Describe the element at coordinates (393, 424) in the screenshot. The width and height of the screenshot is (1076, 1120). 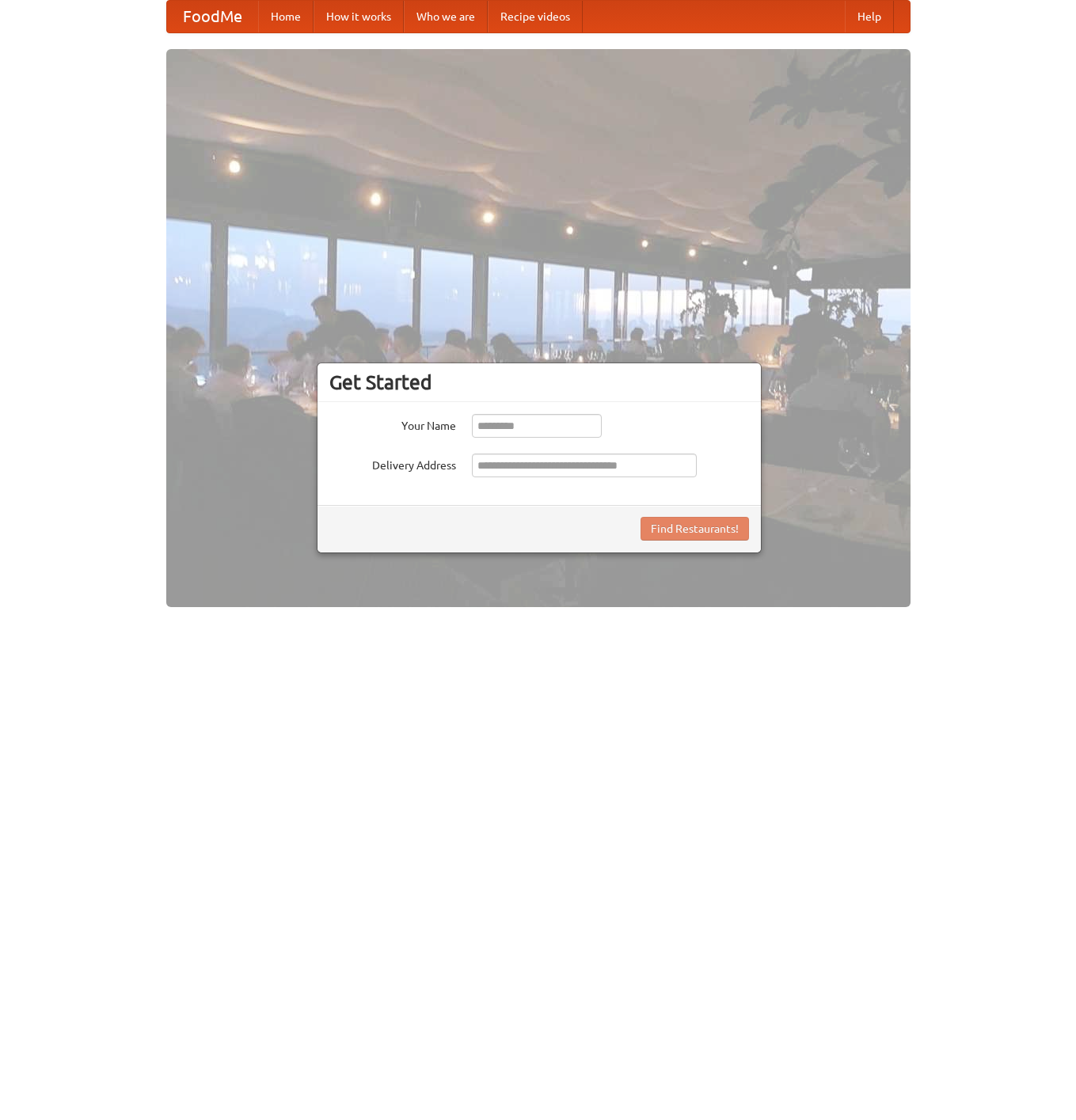
I see `label: Your Name` at that location.